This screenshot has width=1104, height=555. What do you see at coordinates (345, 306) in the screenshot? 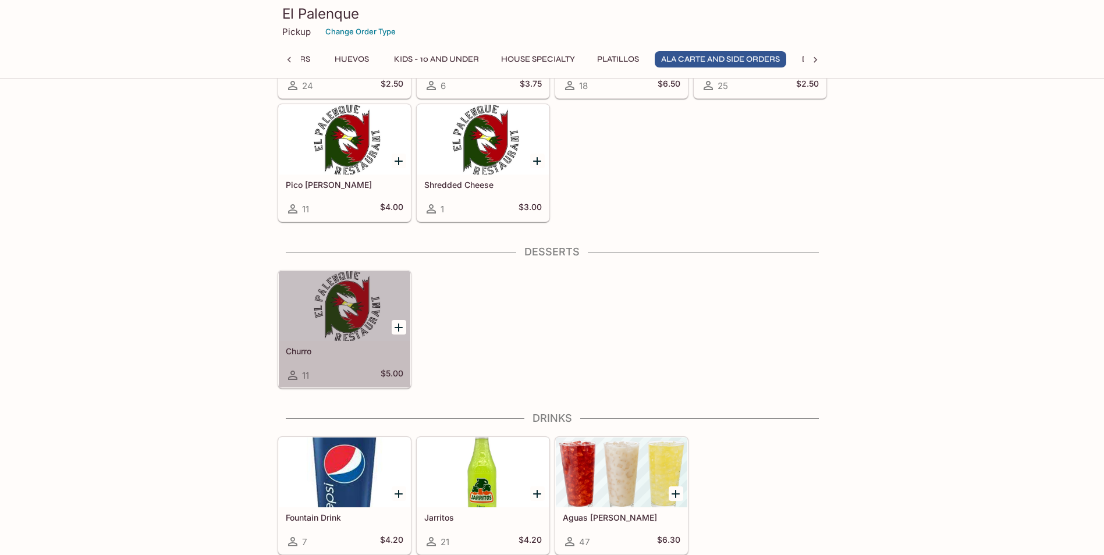
I see `div: Churro` at bounding box center [345, 306].